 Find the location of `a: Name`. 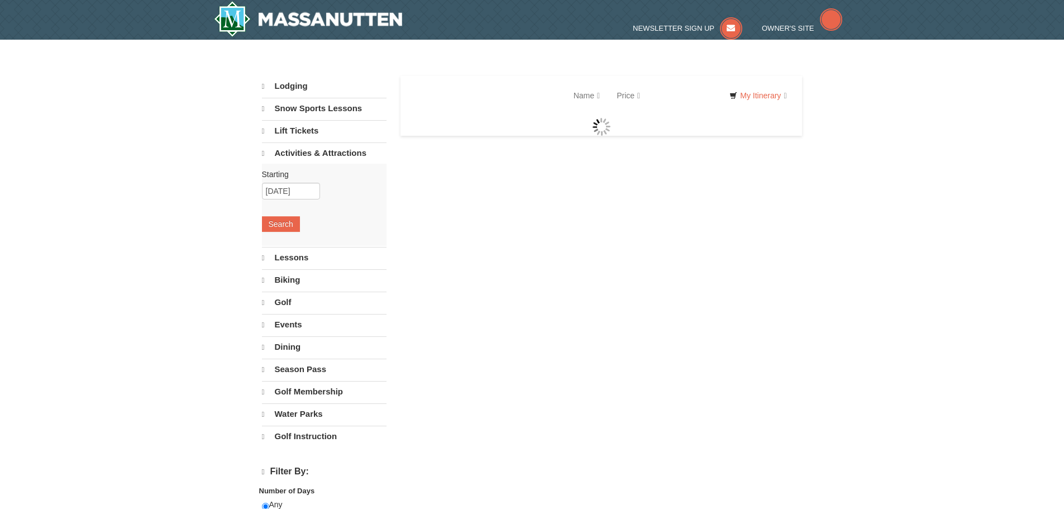

a: Name is located at coordinates (587, 96).